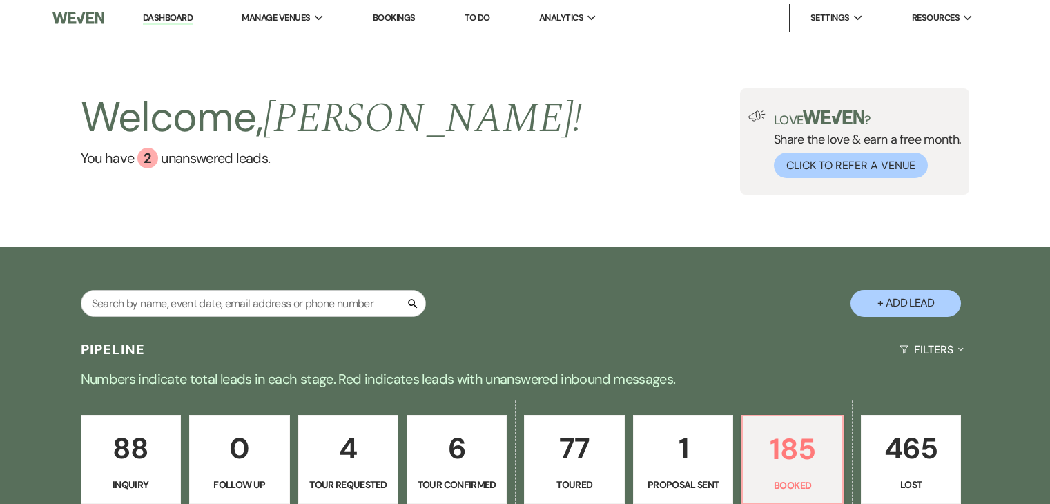 Image resolution: width=1050 pixels, height=504 pixels. Describe the element at coordinates (864, 144) in the screenshot. I see `div: Share the love & earn a free month.` at that location.